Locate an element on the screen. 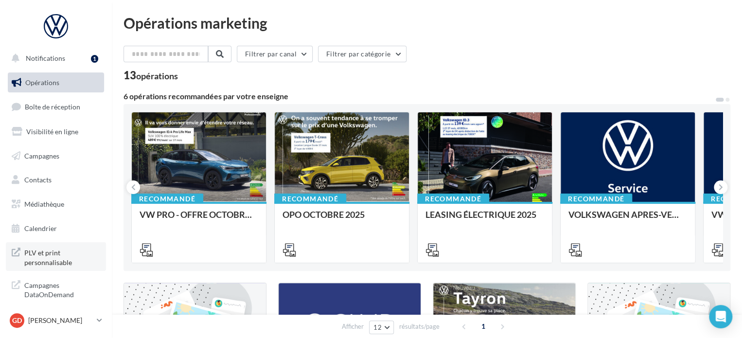  div: VW PRO - OFFRE OCTOBRE 25 is located at coordinates (199, 219).